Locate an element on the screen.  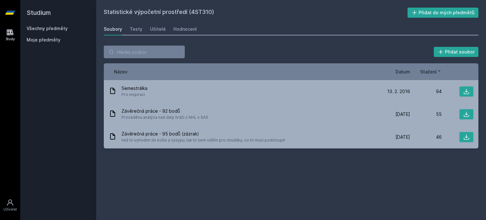
div: Uživatel is located at coordinates (10, 209).